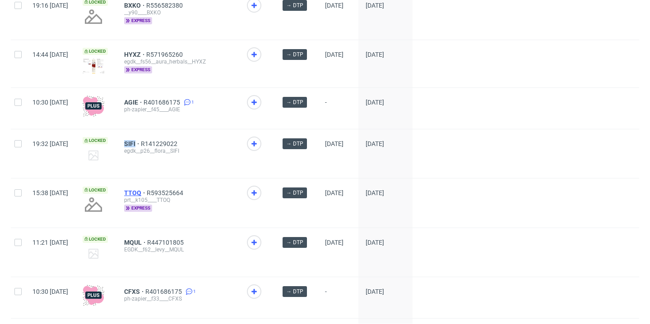  I want to click on div: egdk__fs56__aura_herbals__HYXZ, so click(178, 62).